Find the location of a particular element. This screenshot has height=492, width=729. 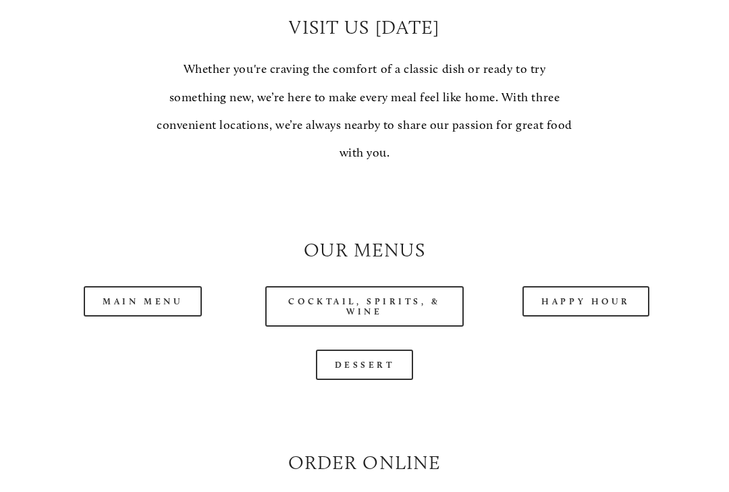

p: Whether you're craving the comfort of a classic dish or ready to try something new, we’re here to... is located at coordinates (365, 111).